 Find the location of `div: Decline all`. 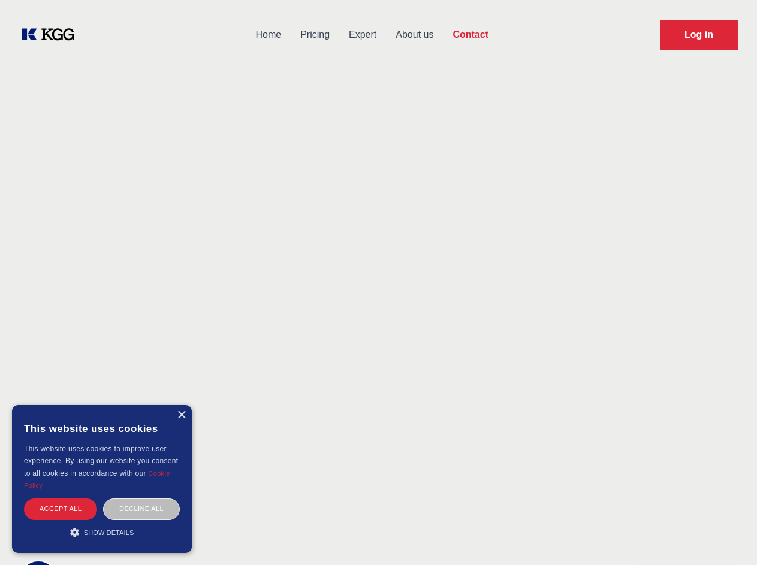

div: Decline all is located at coordinates (141, 509).